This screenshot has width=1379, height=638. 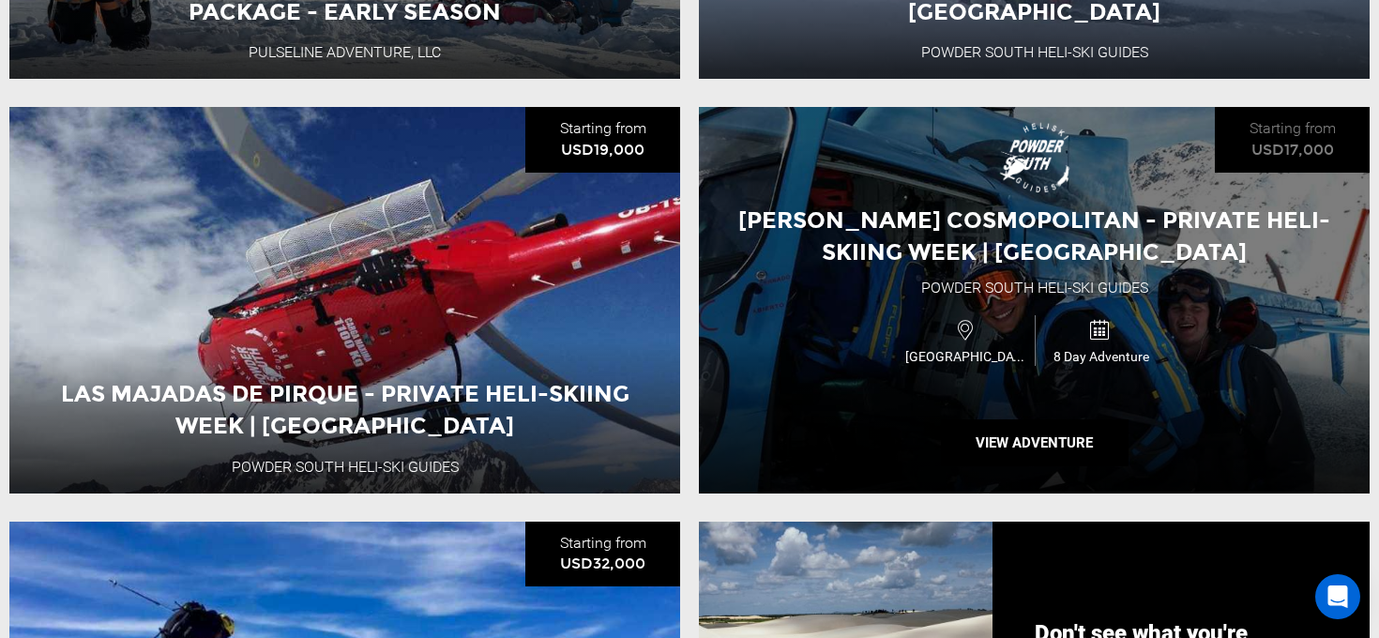 What do you see at coordinates (1034, 443) in the screenshot?
I see `button: View Adventure` at bounding box center [1034, 443].